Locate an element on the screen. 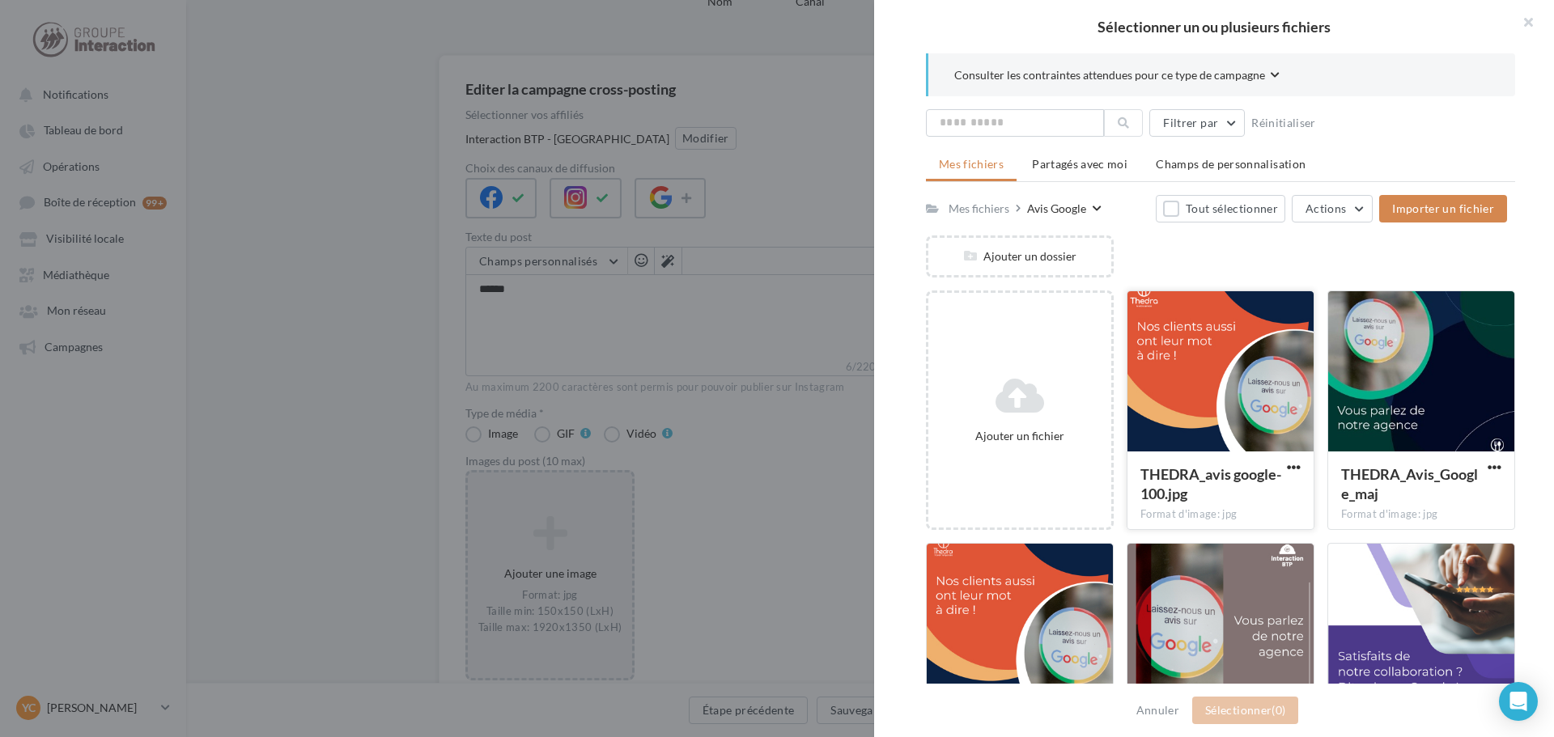  div: Avis Google is located at coordinates (1056, 209).